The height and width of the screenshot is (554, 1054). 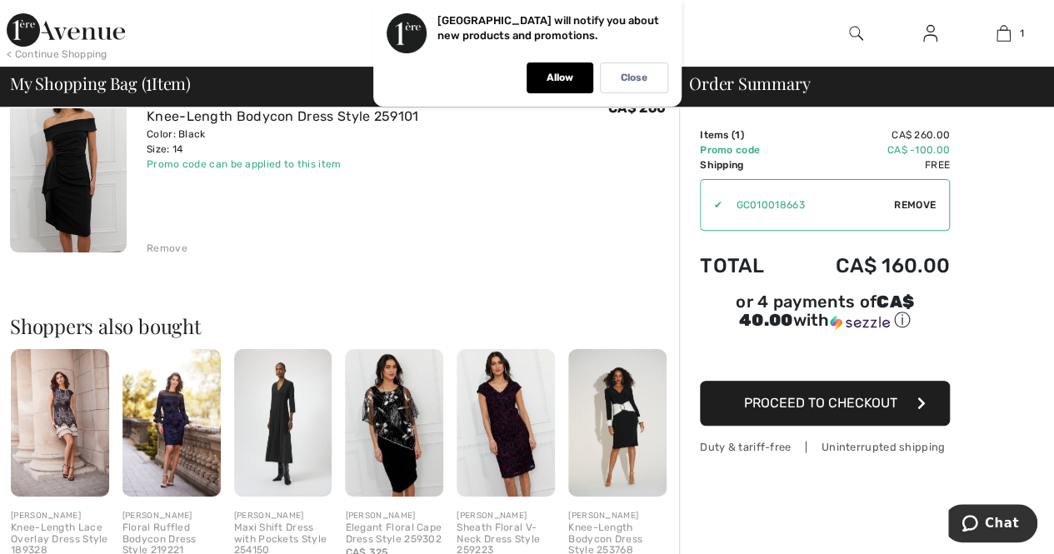 I want to click on span: Chat, so click(x=53, y=19).